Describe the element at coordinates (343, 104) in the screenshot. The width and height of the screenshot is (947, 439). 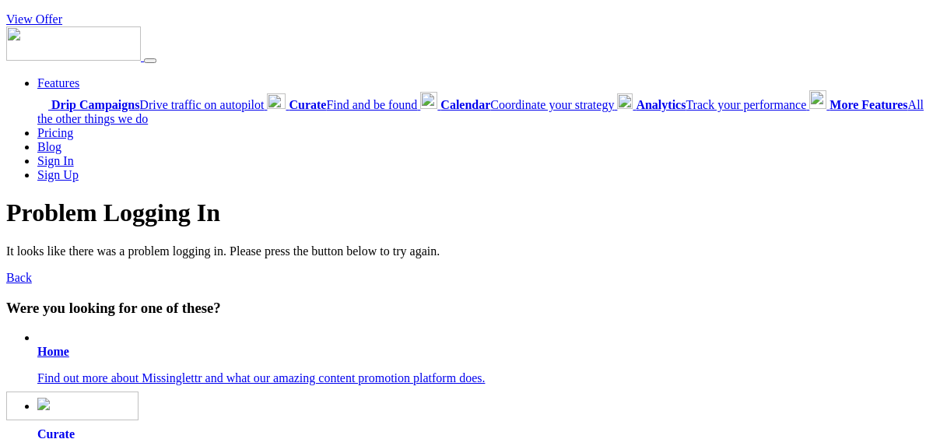
I see `a: CurateFind and be found` at that location.